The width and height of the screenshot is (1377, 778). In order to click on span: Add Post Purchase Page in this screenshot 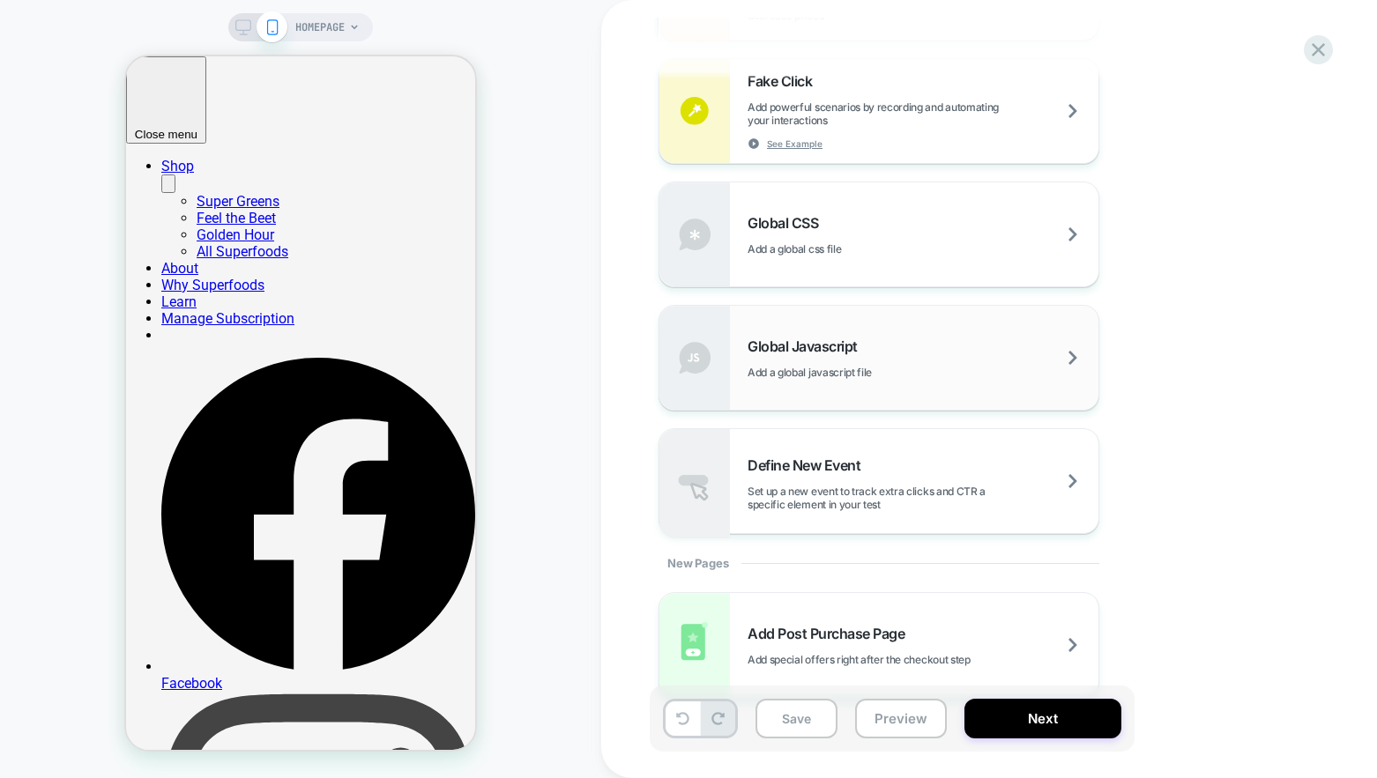, I will do `click(830, 634)`.